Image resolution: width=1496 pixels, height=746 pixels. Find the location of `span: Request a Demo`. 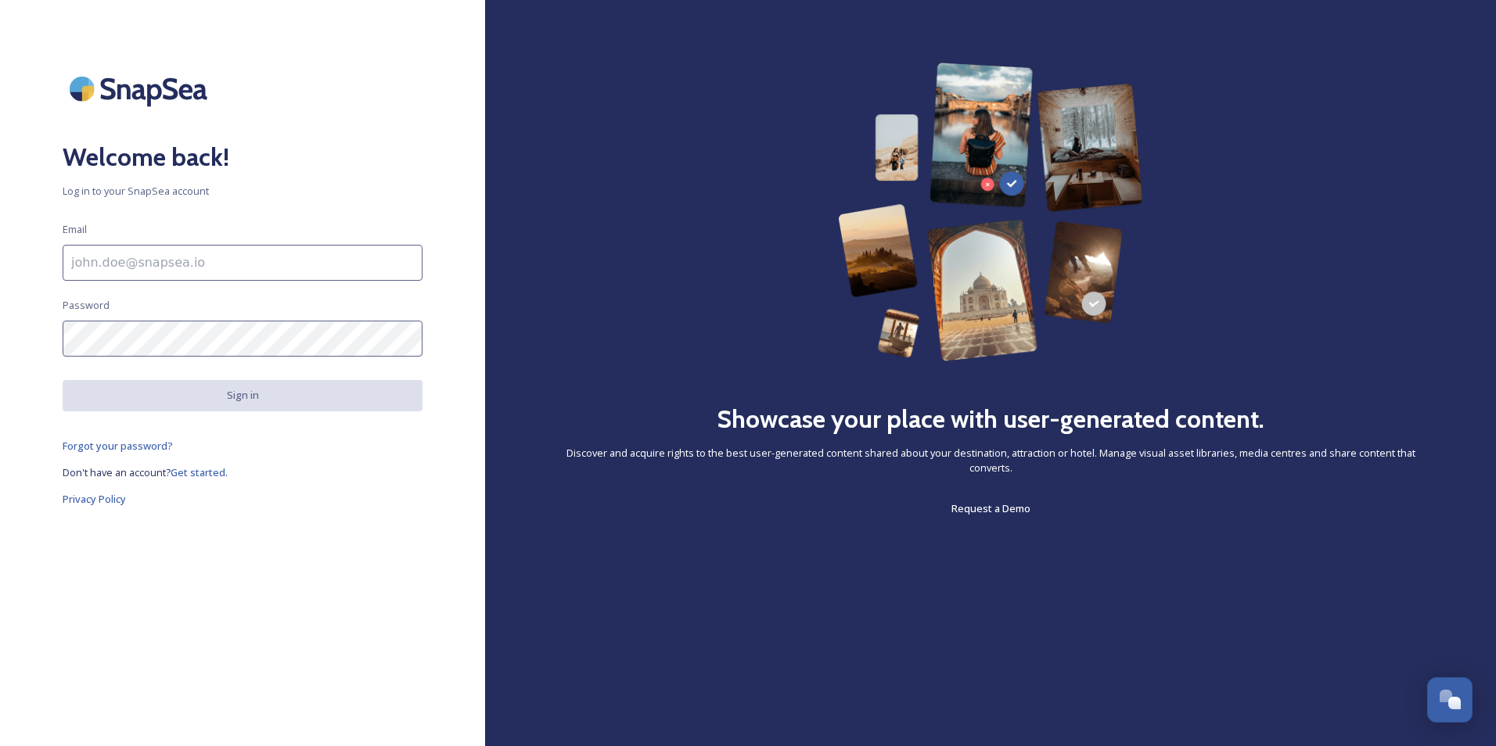

span: Request a Demo is located at coordinates (991, 509).